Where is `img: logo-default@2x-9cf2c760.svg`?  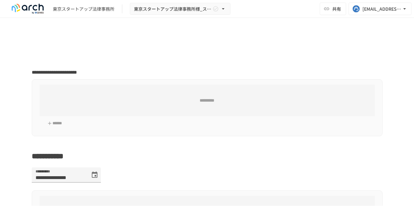 img: logo-default@2x-9cf2c760.svg is located at coordinates (28, 9).